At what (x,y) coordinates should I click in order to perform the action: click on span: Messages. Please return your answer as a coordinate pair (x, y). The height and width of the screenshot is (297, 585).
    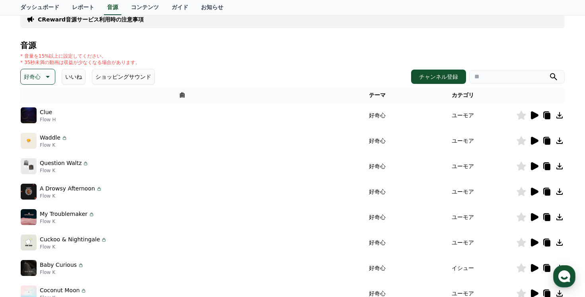
    Looking at the image, I should click on (78, 247).